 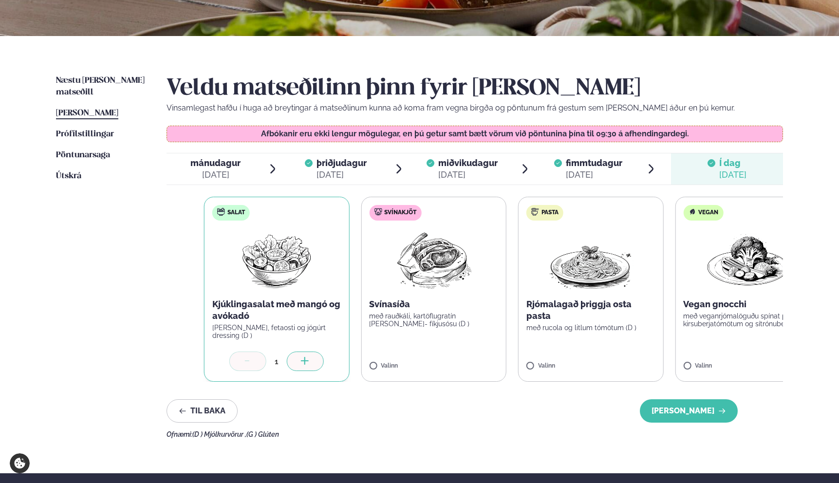 I want to click on span: Pöntunarsaga, so click(x=83, y=155).